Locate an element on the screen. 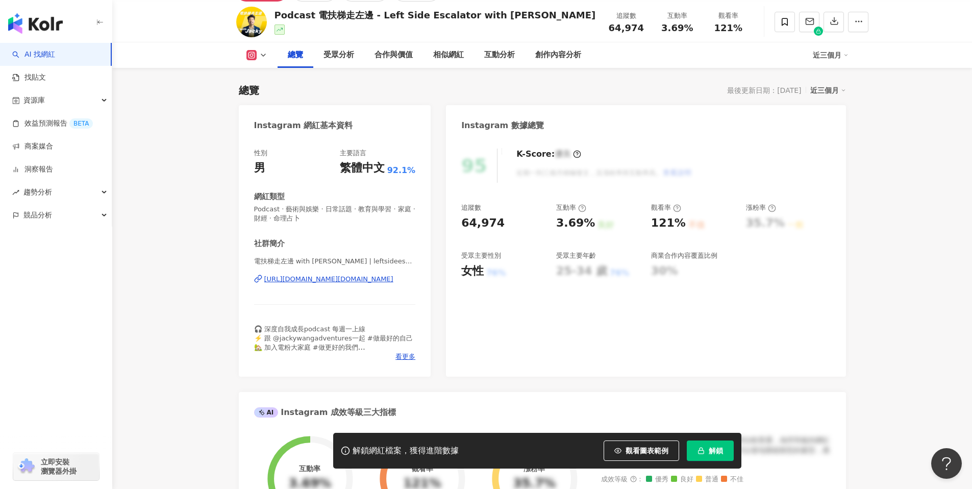 Image resolution: width=972 pixels, height=489 pixels. span: 看更多 is located at coordinates (405, 357).